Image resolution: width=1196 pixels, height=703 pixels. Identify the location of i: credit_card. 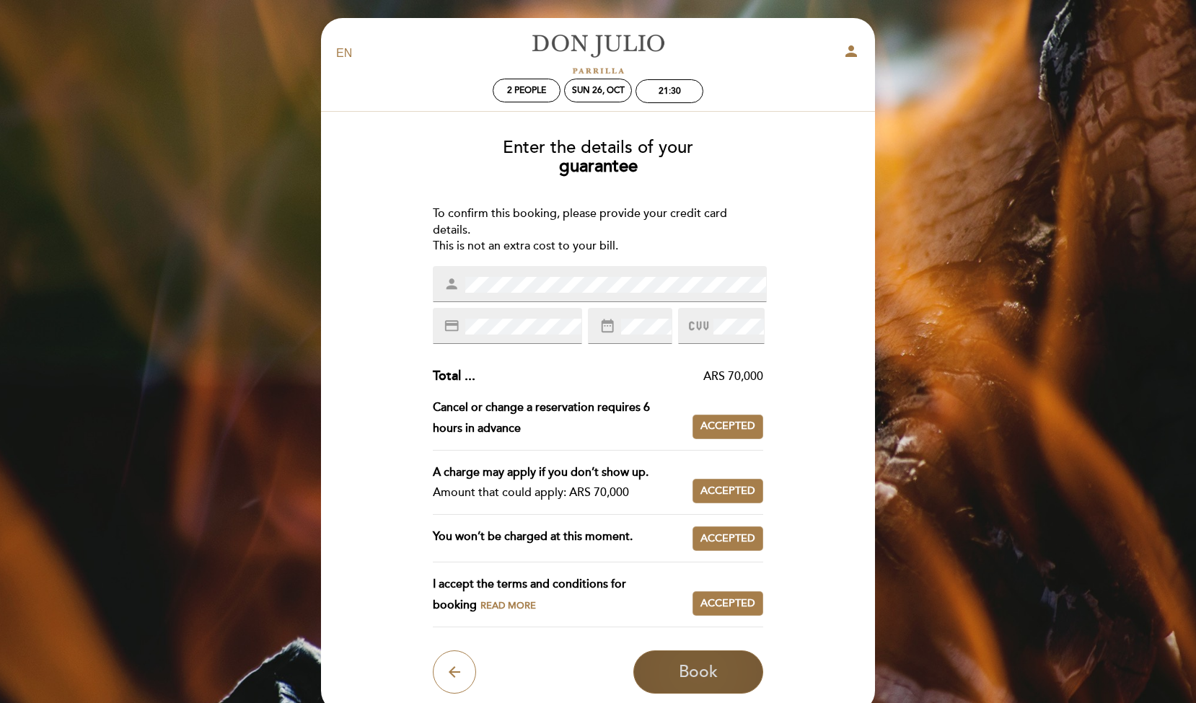
(452, 326).